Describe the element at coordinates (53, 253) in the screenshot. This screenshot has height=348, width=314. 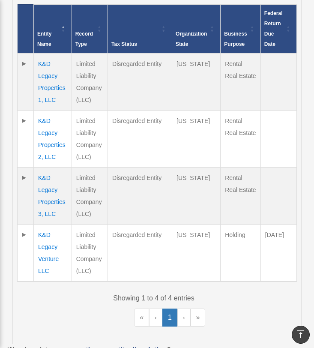
I see `td: K&D Legacy Venture LLC` at that location.